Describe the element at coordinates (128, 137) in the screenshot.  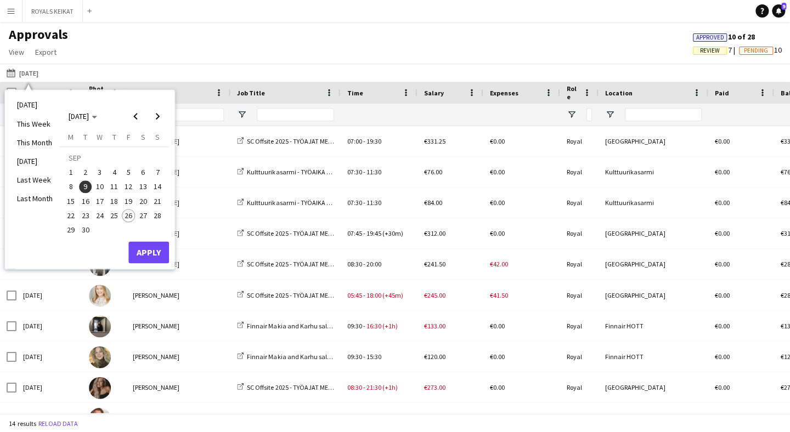
I see `span: F` at that location.